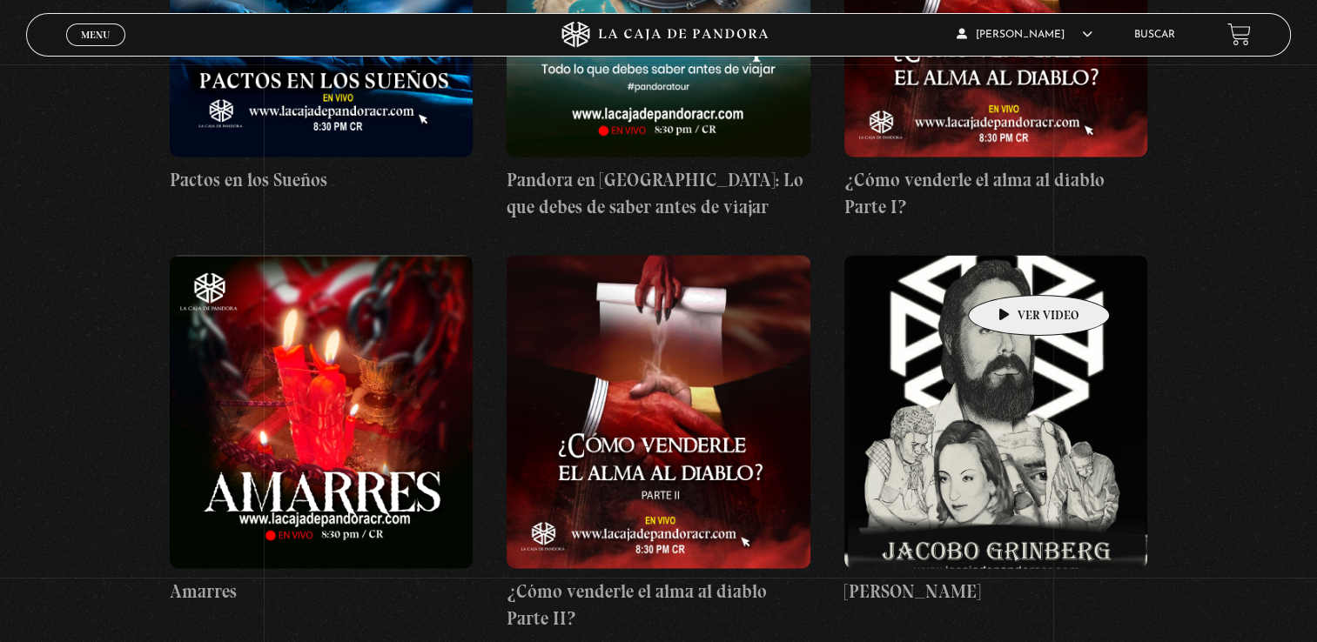 The width and height of the screenshot is (1317, 642). Describe the element at coordinates (321, 431) in the screenshot. I see `a: Amarres` at that location.